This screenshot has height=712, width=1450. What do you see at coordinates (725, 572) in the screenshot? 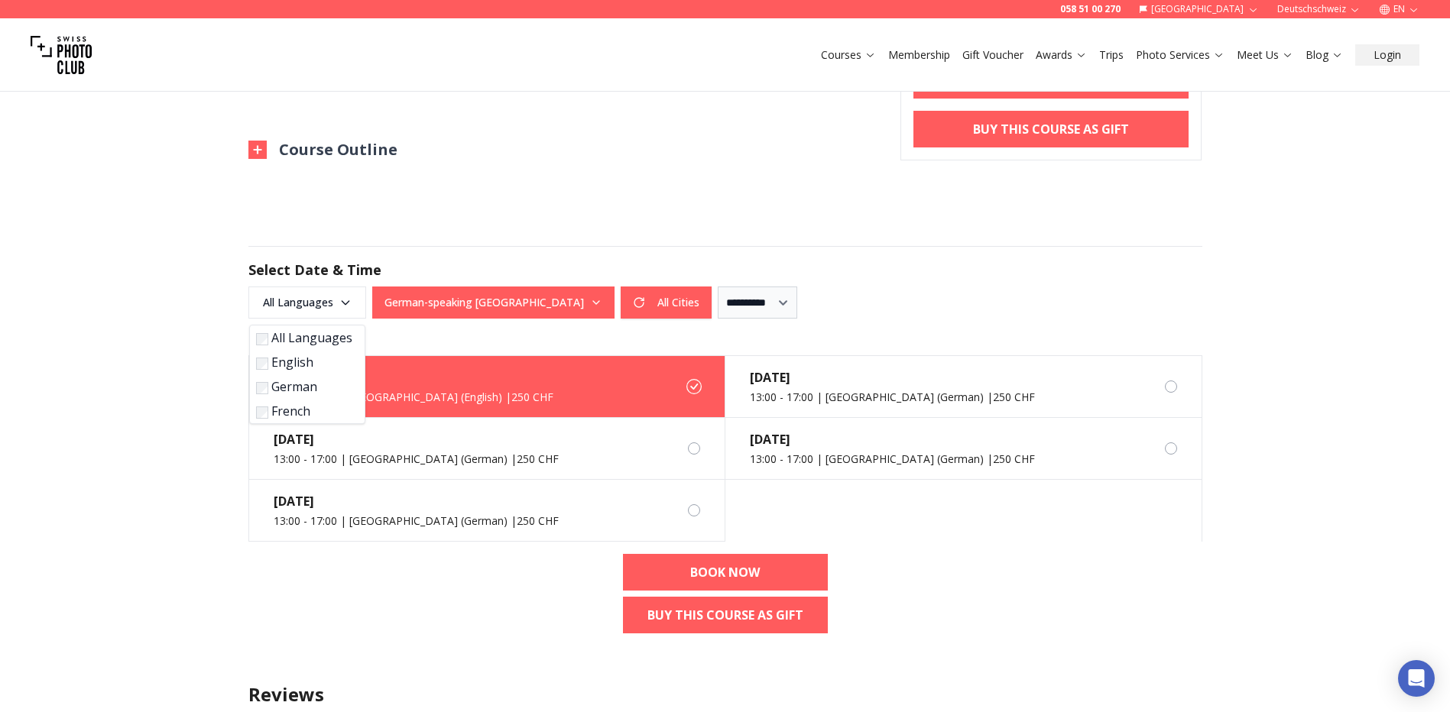
I see `b: BOOK NOW` at bounding box center [725, 572].